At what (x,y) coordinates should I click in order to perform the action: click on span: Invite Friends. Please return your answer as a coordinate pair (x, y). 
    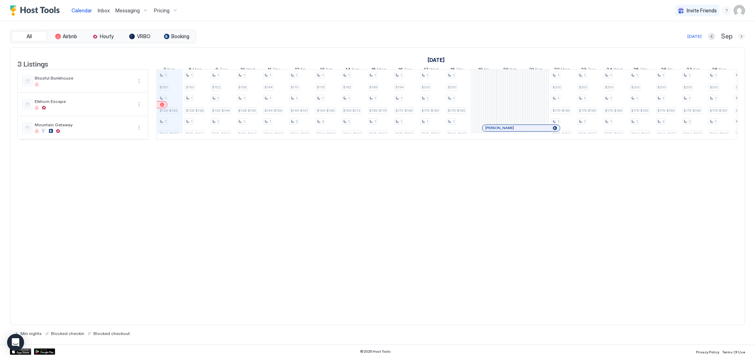
    Looking at the image, I should click on (702, 11).